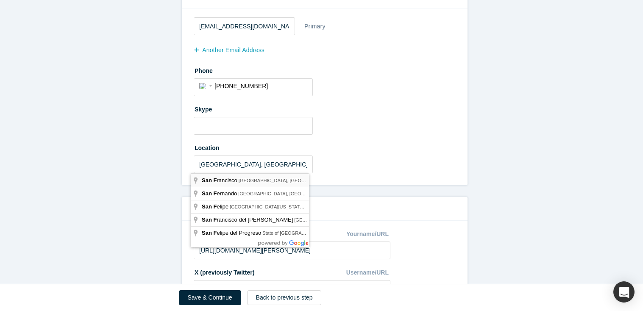  Describe the element at coordinates (368, 234) in the screenshot. I see `div: Yourname/URL` at that location.